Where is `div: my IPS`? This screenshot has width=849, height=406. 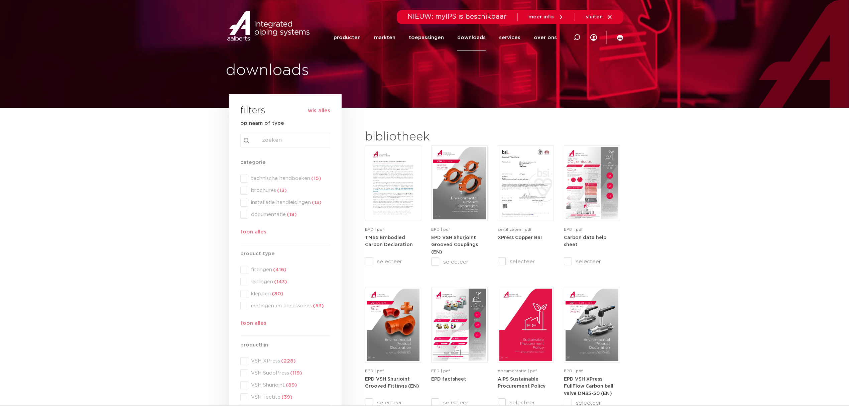
div: my IPS is located at coordinates (594, 37).